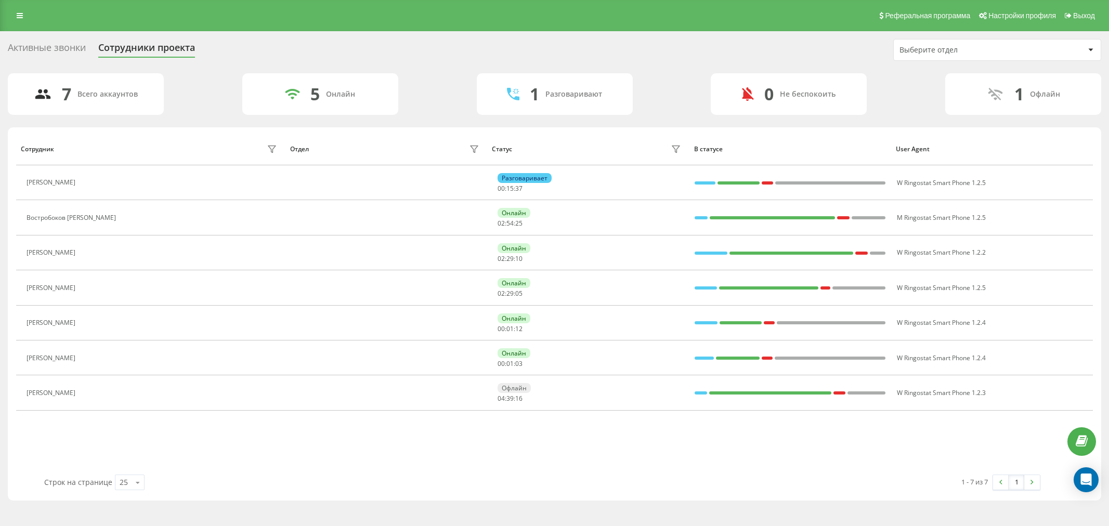 The height and width of the screenshot is (526, 1109). I want to click on span: 12, so click(519, 329).